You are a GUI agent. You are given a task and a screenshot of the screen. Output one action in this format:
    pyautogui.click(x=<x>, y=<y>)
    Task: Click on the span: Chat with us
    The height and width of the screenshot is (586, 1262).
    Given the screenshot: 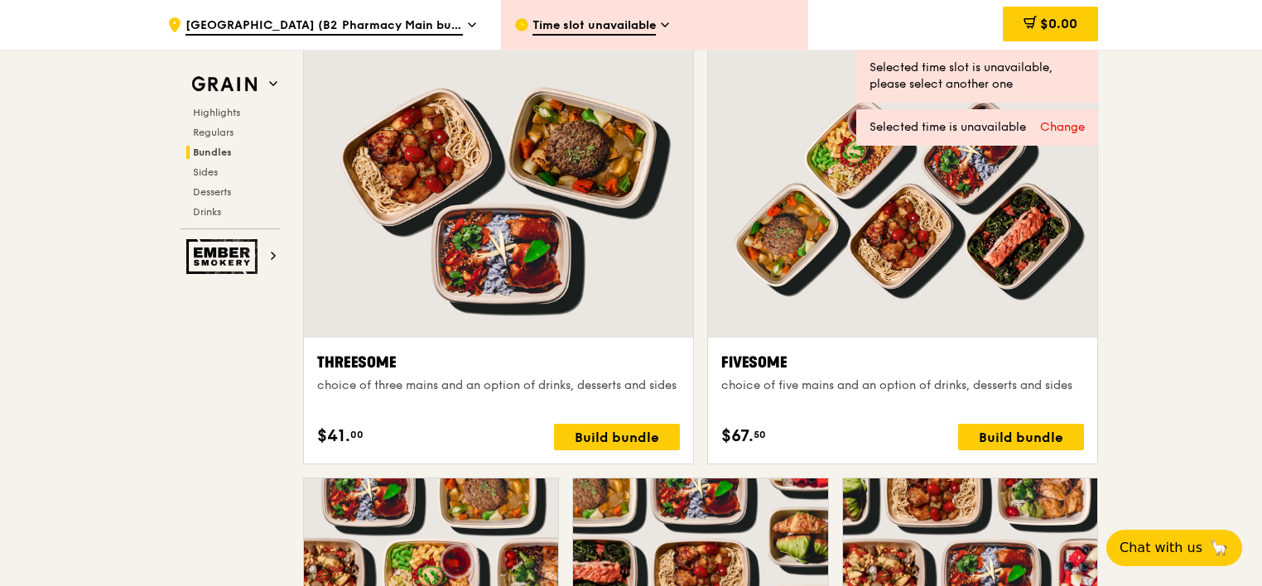 What is the action you would take?
    pyautogui.click(x=1161, y=548)
    